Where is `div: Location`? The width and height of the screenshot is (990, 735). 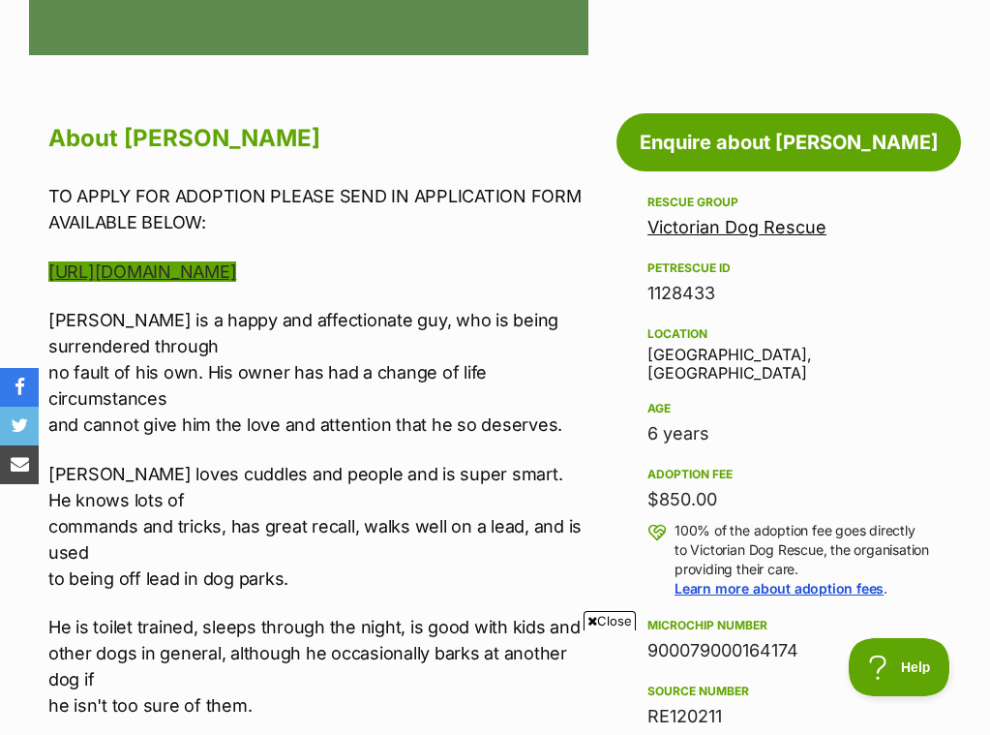
div: Location is located at coordinates (789, 334).